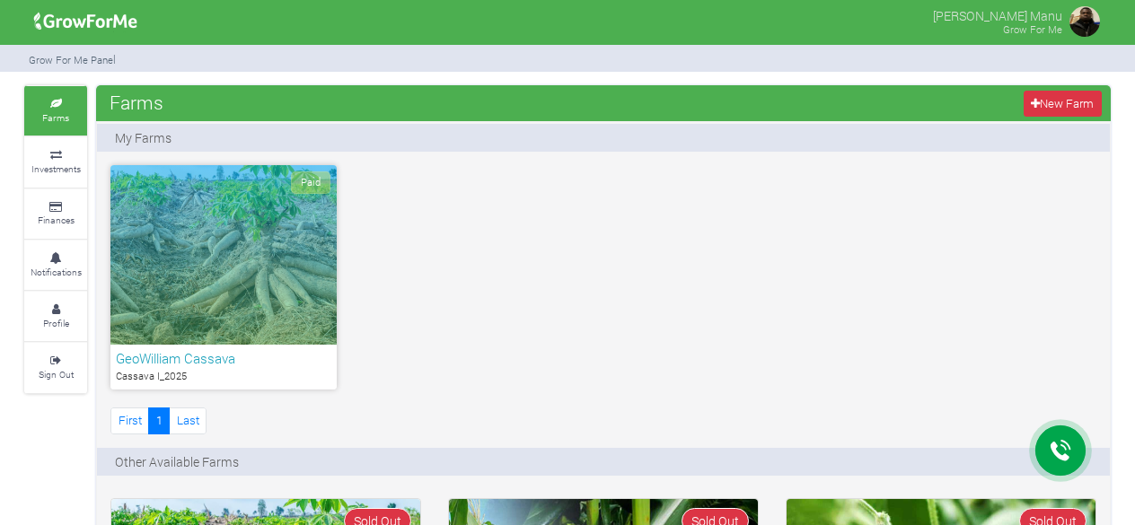 Image resolution: width=1135 pixels, height=525 pixels. Describe the element at coordinates (56, 272) in the screenshot. I see `small: Notifications` at that location.